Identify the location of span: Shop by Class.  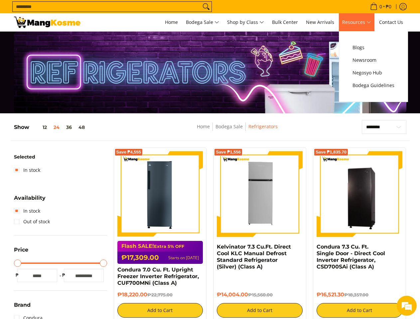
(245, 22).